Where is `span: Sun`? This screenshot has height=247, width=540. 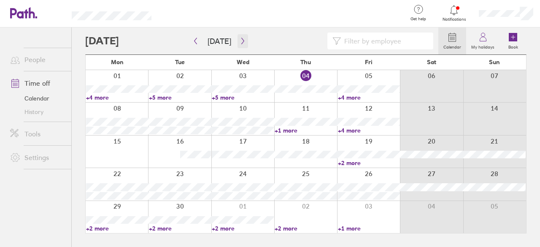
span: Sun is located at coordinates (495, 62).